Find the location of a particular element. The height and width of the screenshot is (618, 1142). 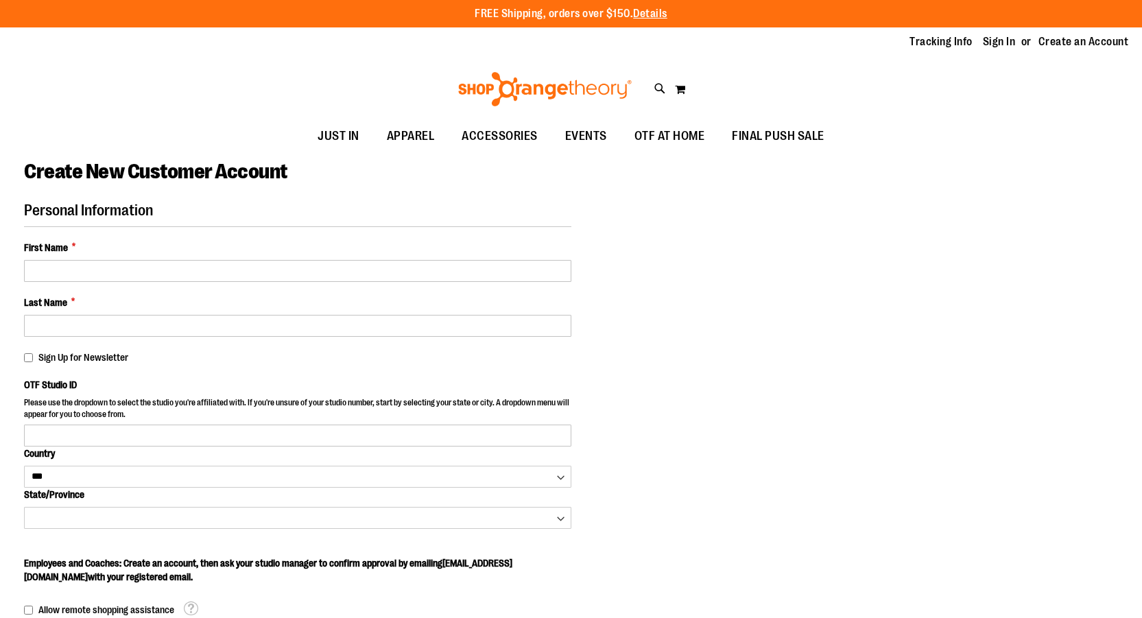

a: APPAREL is located at coordinates (411, 137).